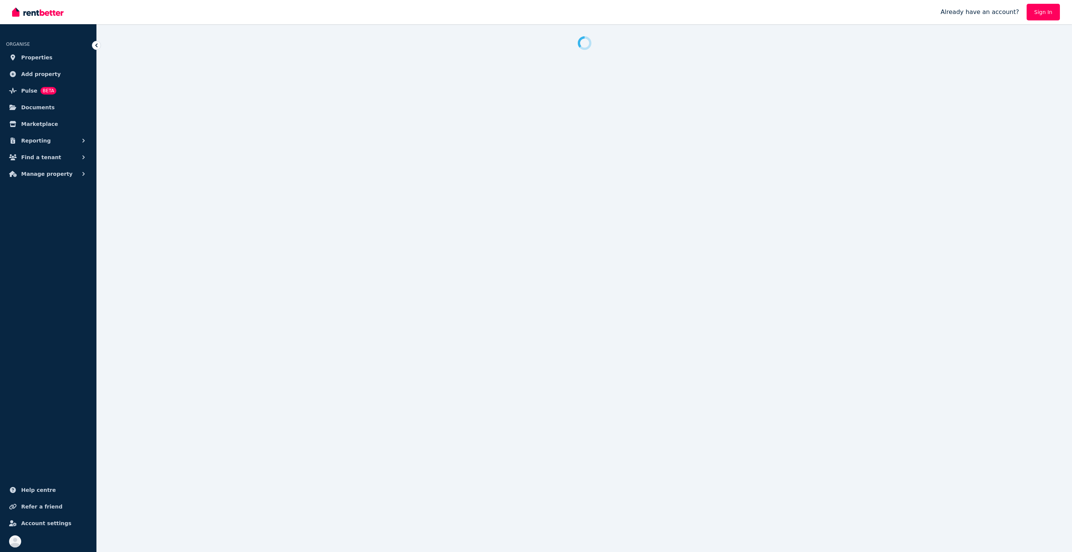 This screenshot has width=1072, height=552. I want to click on span: BETA, so click(48, 91).